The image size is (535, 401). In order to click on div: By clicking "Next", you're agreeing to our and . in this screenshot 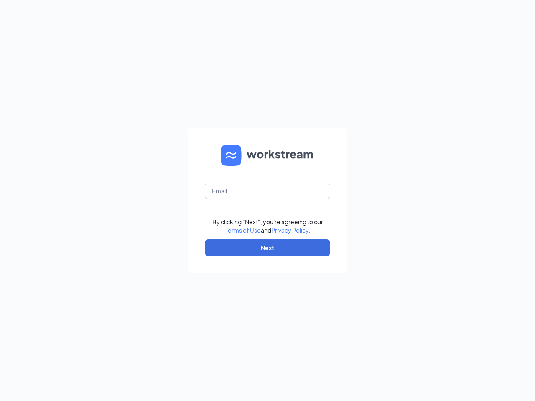, I will do `click(268, 226)`.